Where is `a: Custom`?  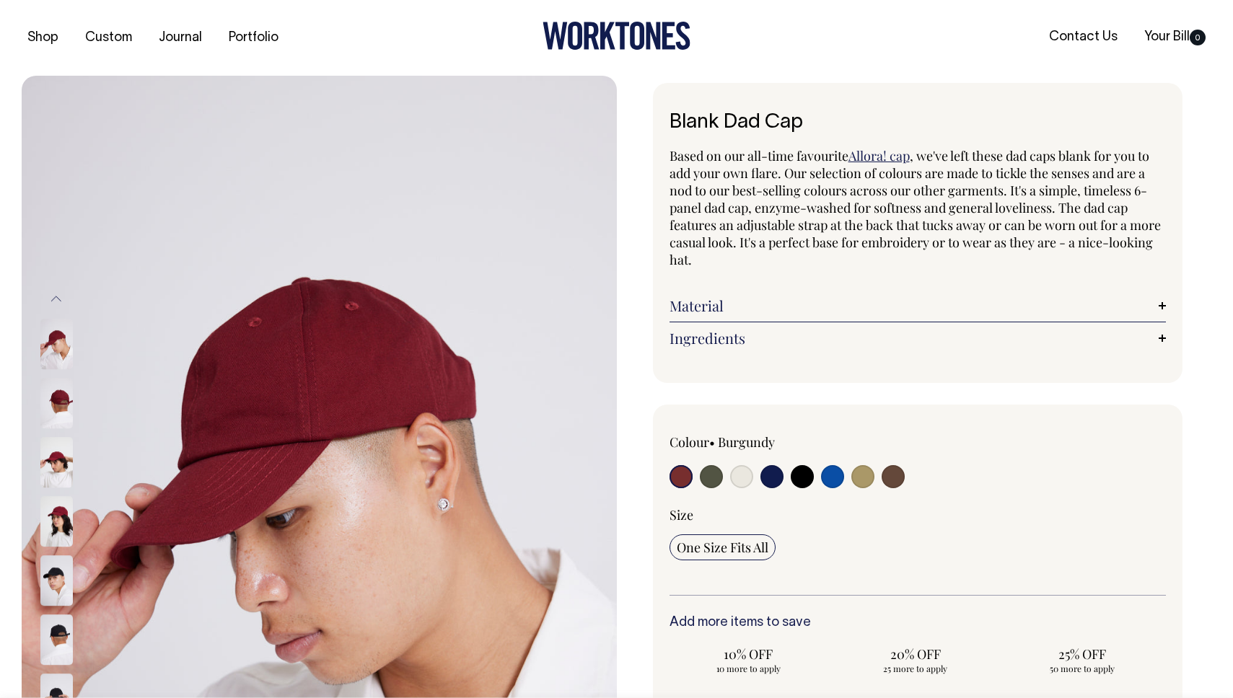 a: Custom is located at coordinates (108, 38).